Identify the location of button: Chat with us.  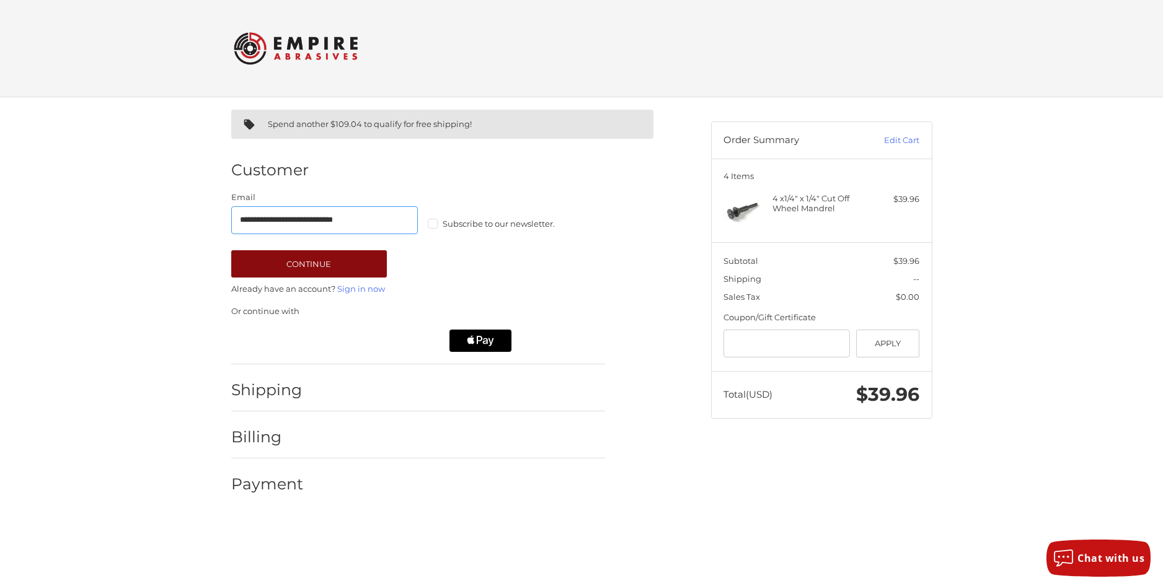
(1099, 559).